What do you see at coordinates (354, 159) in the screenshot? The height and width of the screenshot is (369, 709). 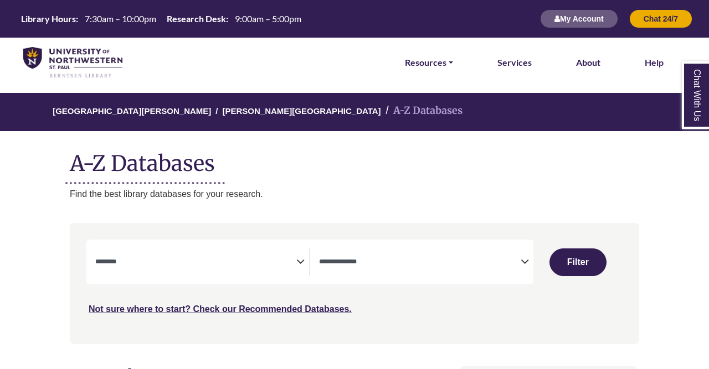 I see `h1: A-Z Databases` at bounding box center [354, 159].